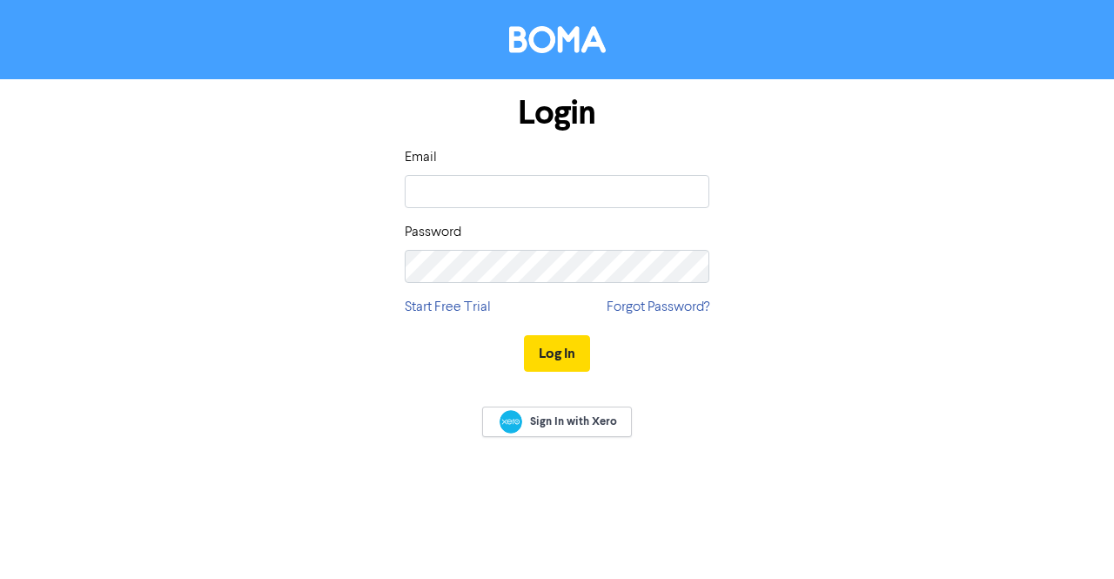 This screenshot has height=579, width=1114. What do you see at coordinates (574, 421) in the screenshot?
I see `span: Sign In with Xero` at bounding box center [574, 421].